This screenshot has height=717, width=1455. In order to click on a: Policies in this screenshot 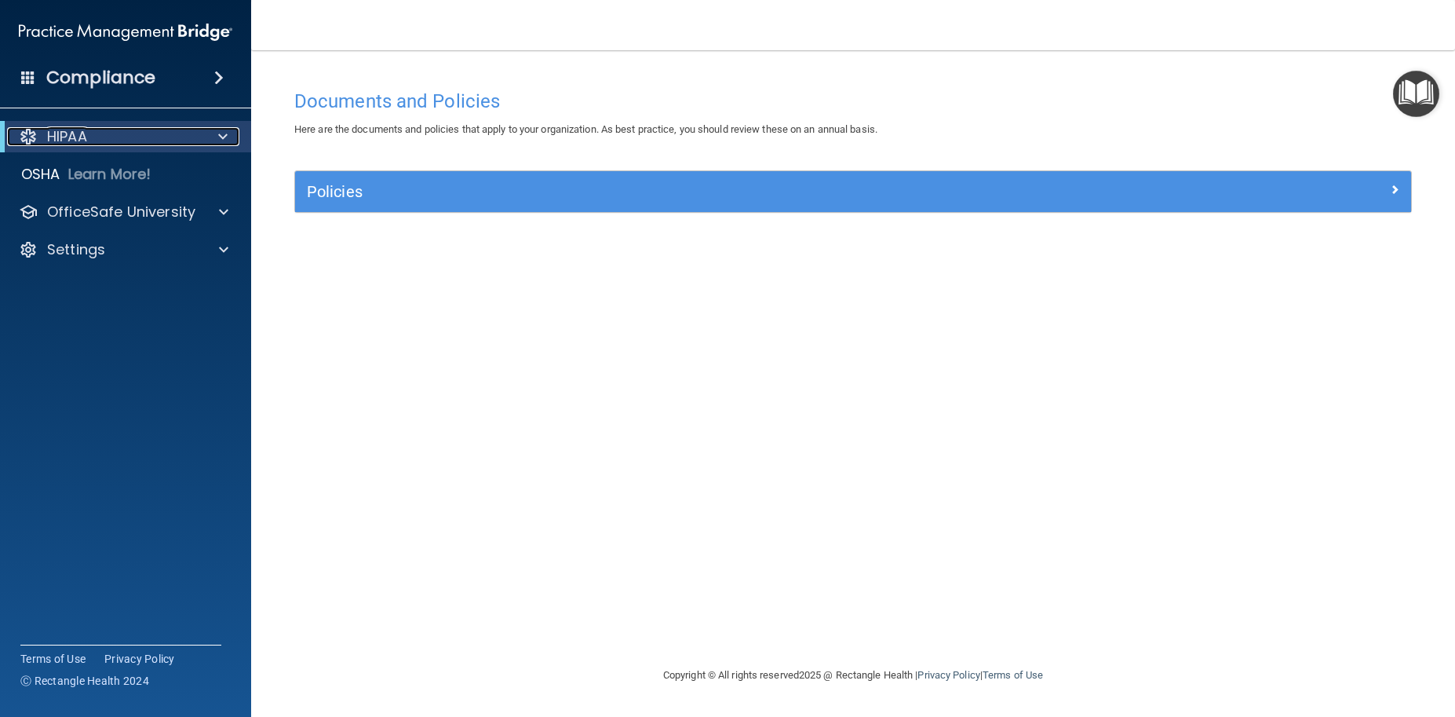, I will do `click(853, 192)`.